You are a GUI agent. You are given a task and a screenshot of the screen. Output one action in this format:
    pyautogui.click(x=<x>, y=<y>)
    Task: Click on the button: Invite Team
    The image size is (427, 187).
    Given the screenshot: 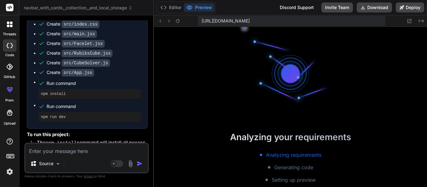 What is the action you would take?
    pyautogui.click(x=337, y=7)
    